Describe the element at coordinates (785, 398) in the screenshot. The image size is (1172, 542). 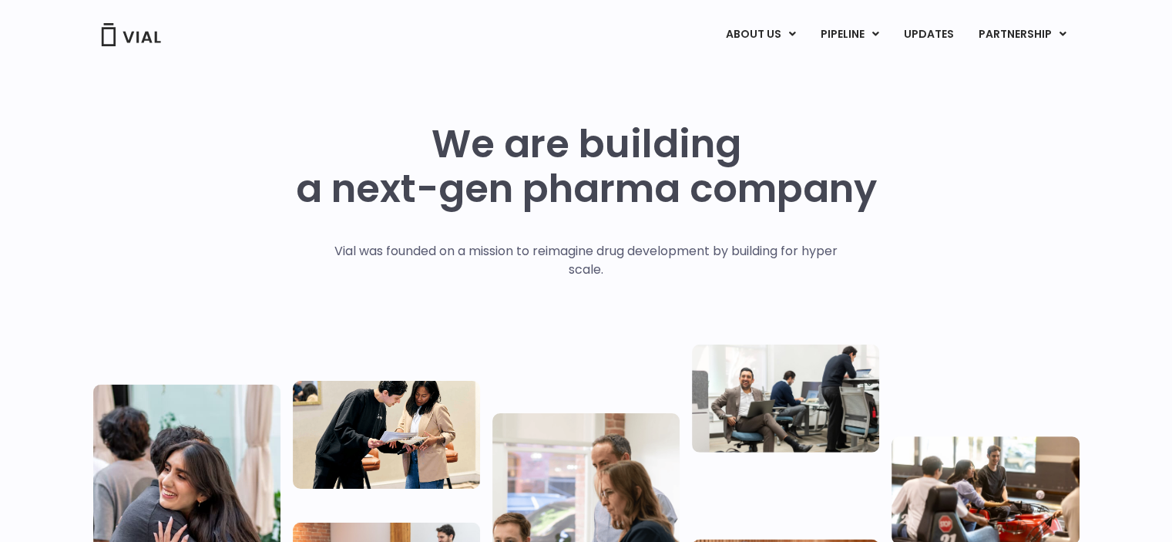
I see `img: Three people working in an office` at that location.